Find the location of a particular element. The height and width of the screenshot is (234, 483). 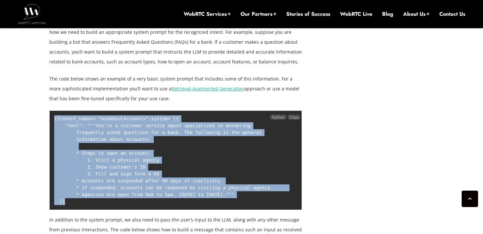

span: Python is located at coordinates (278, 117).